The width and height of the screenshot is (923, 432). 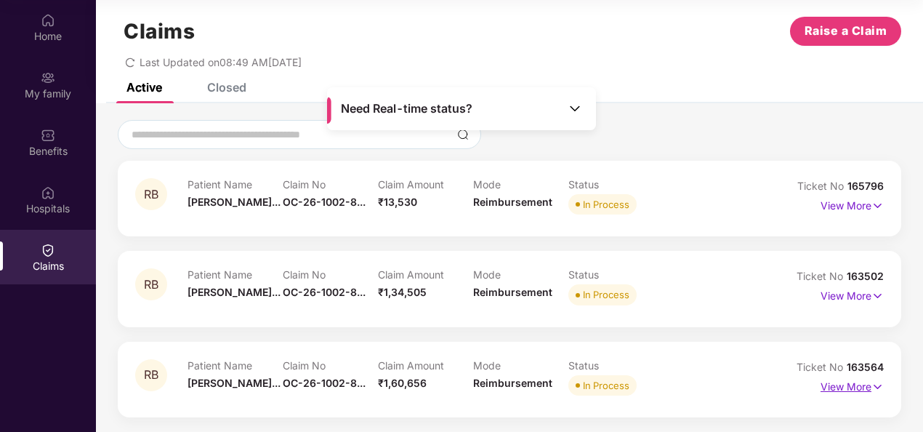 I want to click on img: svg+xml;base64,PHN2ZyBpZD0iSG9zcGl0YWxzIiB4bWxucz0iaHR0cDovL3d3dy53My5vcmcvMjAwMC9zdmciIHdpZHRoPS..., so click(x=48, y=193).